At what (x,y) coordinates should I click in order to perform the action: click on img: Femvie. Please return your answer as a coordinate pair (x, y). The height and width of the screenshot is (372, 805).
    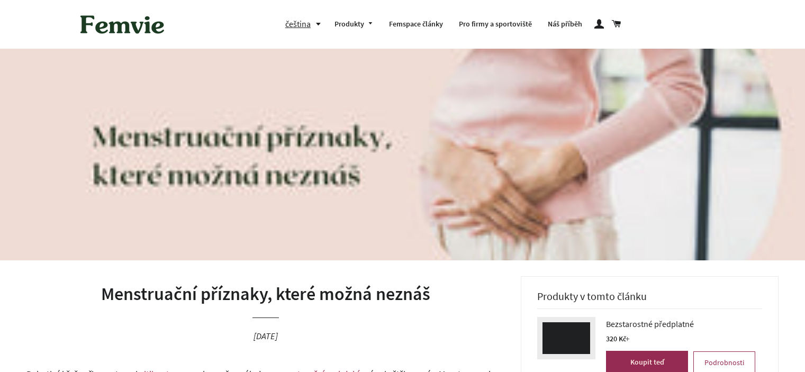
    Looking at the image, I should click on (122, 24).